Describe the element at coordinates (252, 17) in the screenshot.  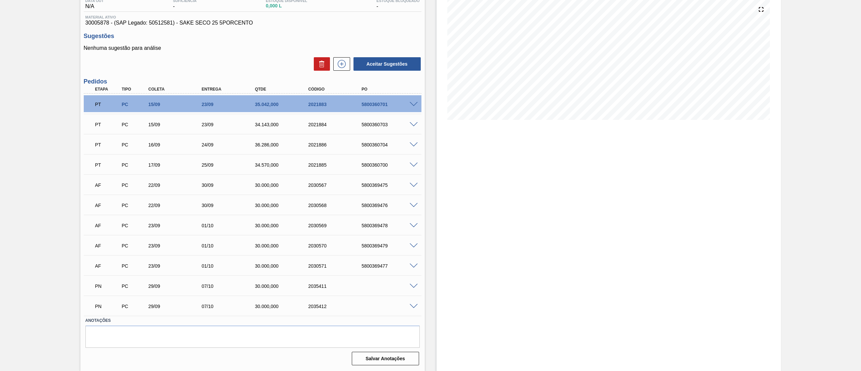
I see `span: Material ativo` at that location.